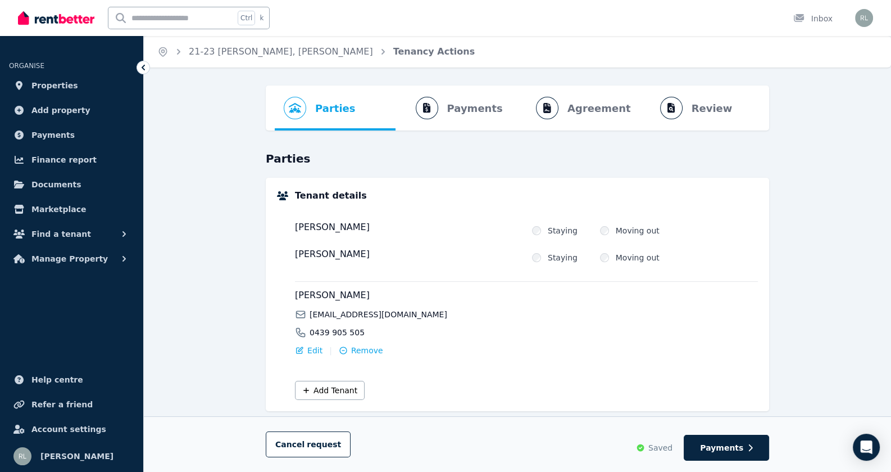 The height and width of the screenshot is (472, 891). Describe the element at coordinates (58, 209) in the screenshot. I see `span: Marketplace` at that location.